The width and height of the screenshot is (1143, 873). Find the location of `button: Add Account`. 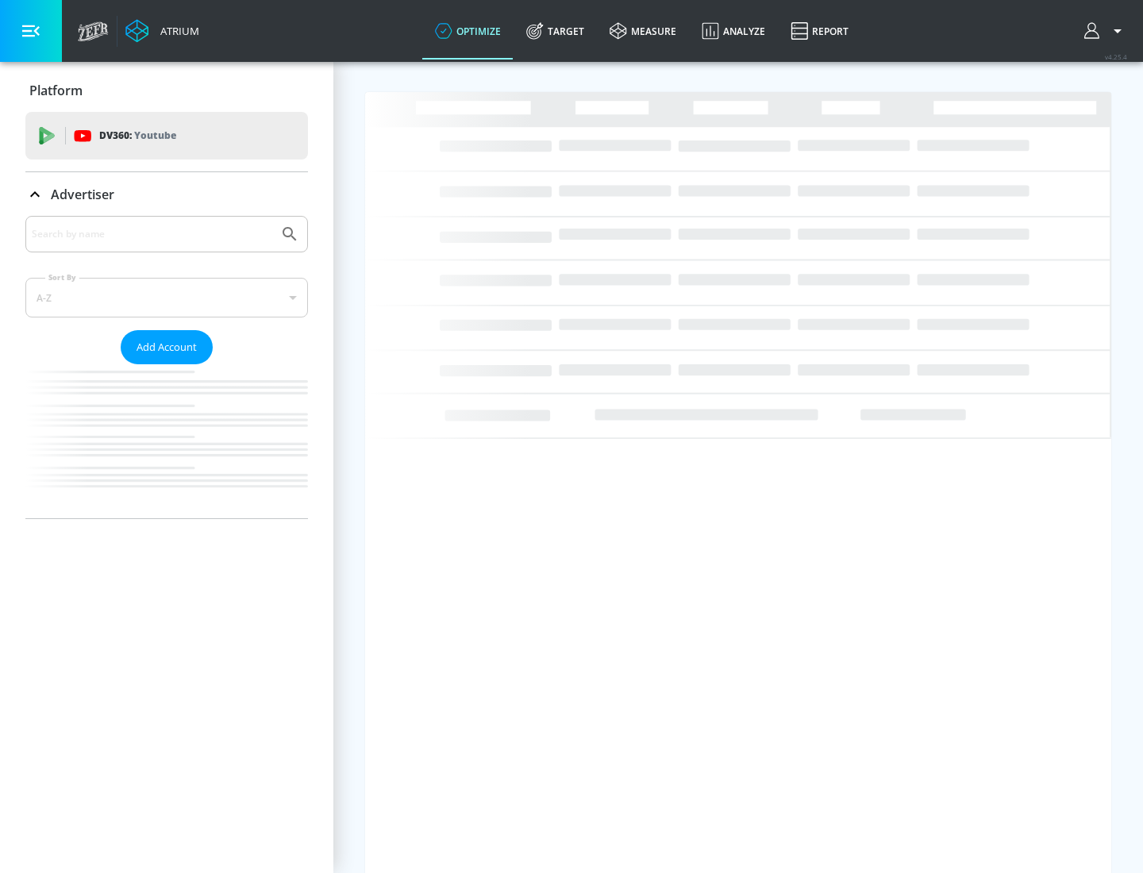

button: Add Account is located at coordinates (167, 347).